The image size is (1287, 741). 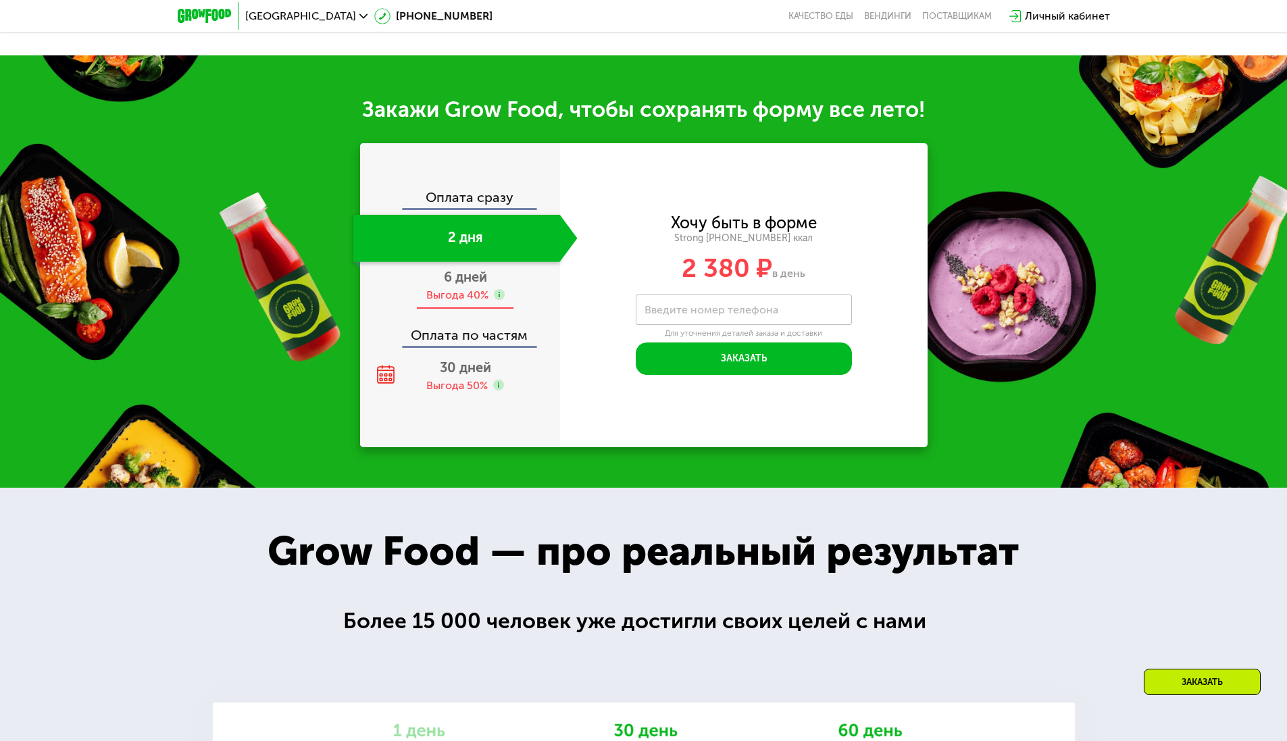 I want to click on div: Для уточнения деталей заказа и доставки, so click(x=744, y=334).